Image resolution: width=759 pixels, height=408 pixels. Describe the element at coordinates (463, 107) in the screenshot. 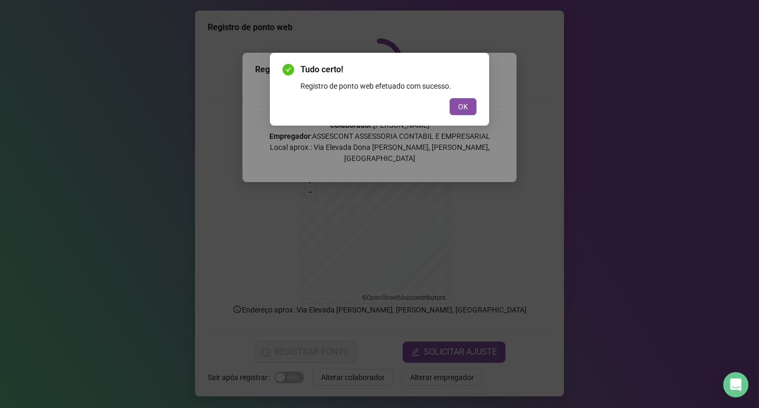

I see `button: OK` at that location.